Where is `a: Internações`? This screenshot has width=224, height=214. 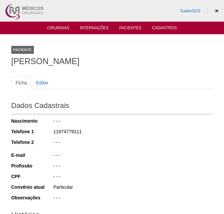 a: Internações is located at coordinates (94, 29).